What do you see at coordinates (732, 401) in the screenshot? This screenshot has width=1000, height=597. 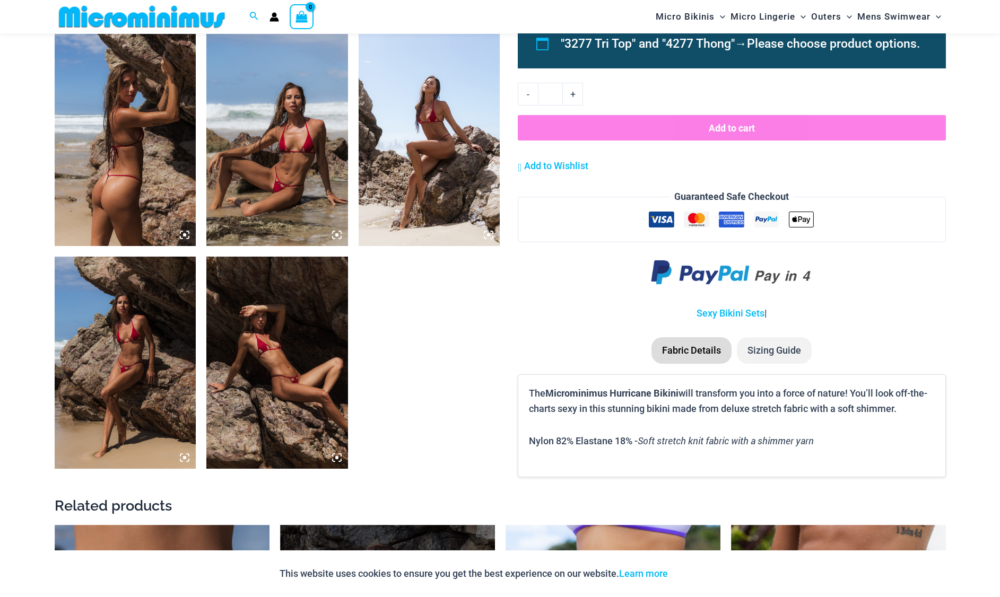 I see `p: The will transform you into a force of nature! You’ll look off-the-charts sexy in this stunning b...` at bounding box center [732, 401].